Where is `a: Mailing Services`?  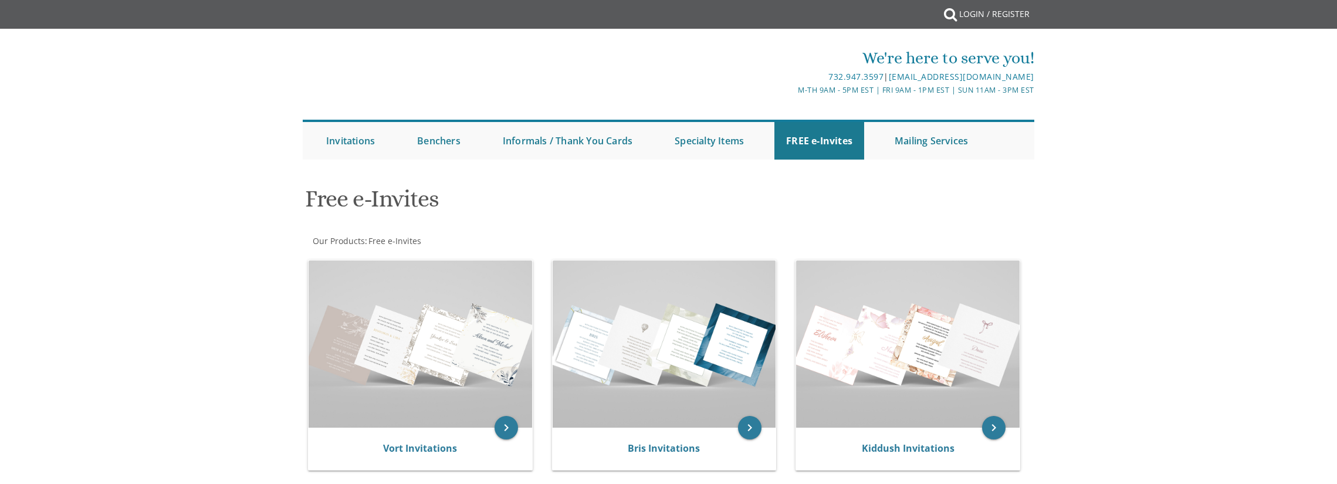
a: Mailing Services is located at coordinates (931, 141).